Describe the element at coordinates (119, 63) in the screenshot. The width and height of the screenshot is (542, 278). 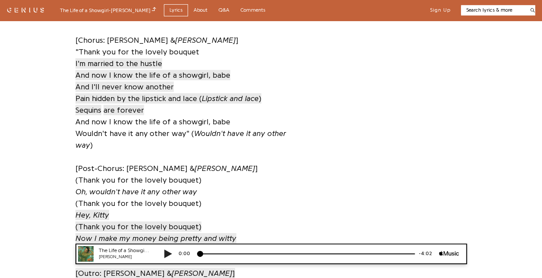
I see `span: I'm married to the hustle` at that location.